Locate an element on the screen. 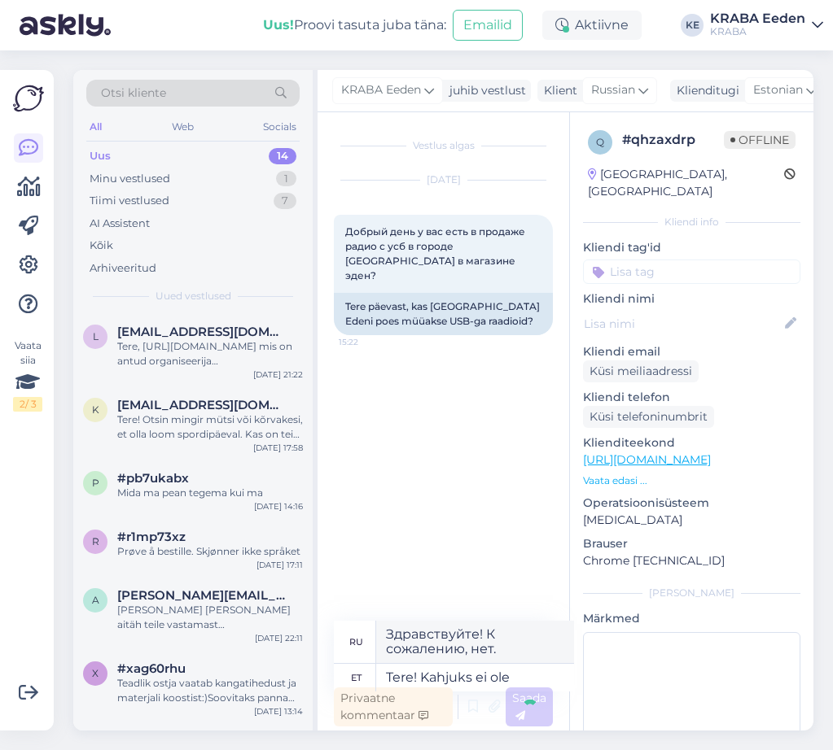  div: KRABA Eeden is located at coordinates (757, 19).